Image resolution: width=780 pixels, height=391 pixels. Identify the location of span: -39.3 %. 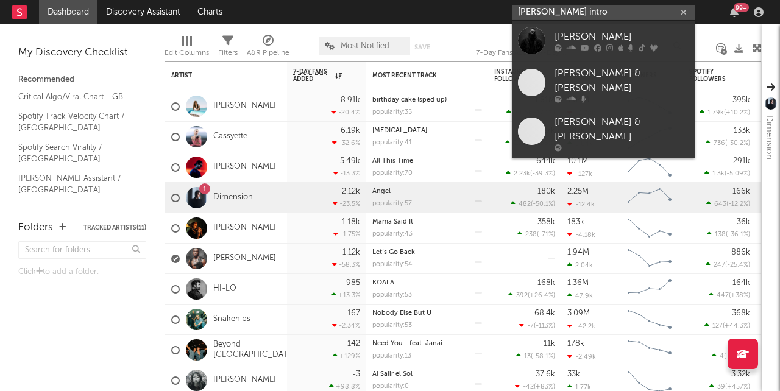
(542, 174).